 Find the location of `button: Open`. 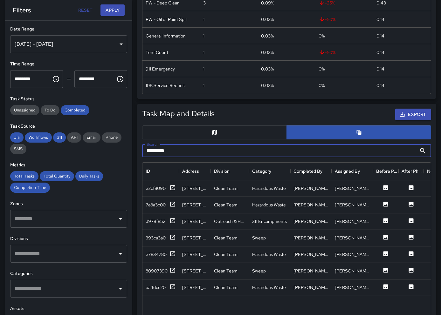

button: Open is located at coordinates (120, 219).